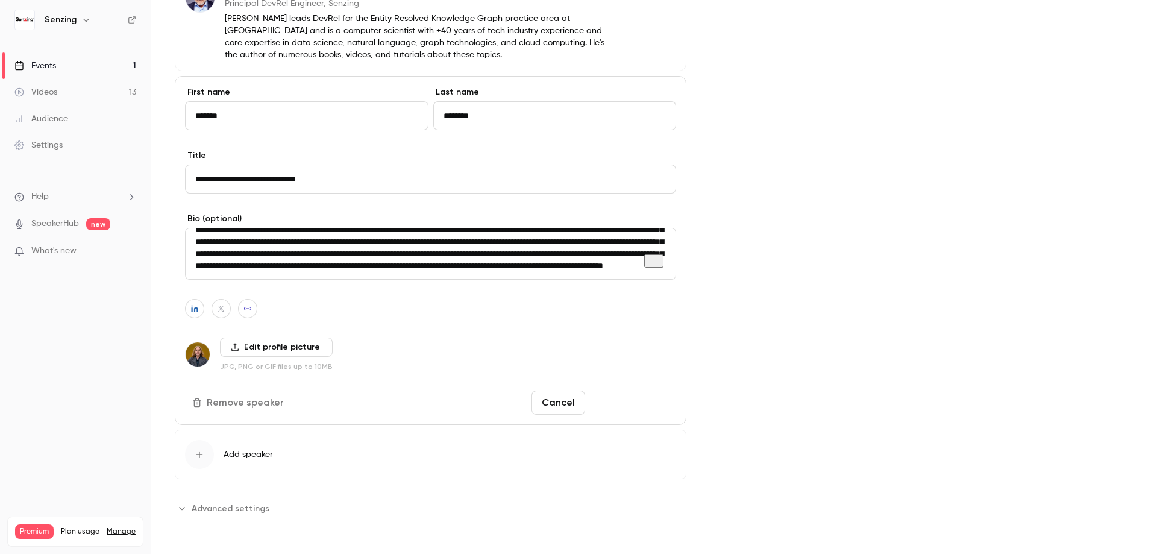 The image size is (1157, 554). I want to click on button: Advanced settings, so click(225, 508).